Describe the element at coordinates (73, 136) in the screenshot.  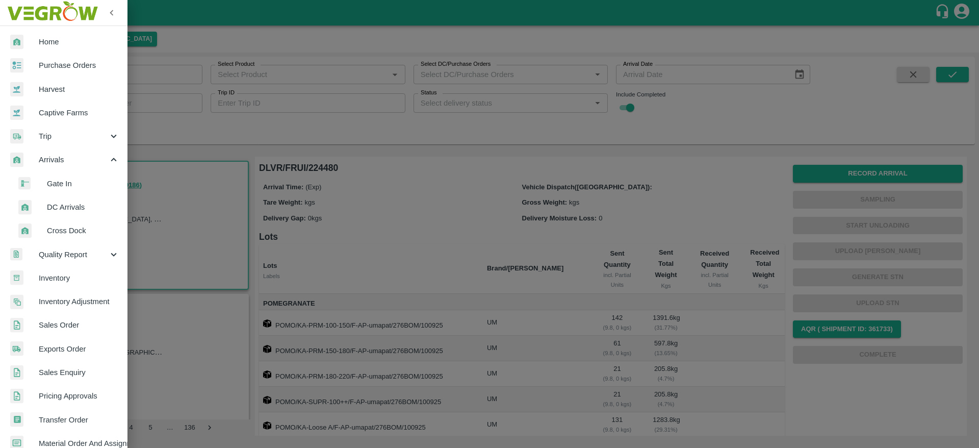
I see `span: Trip` at that location.